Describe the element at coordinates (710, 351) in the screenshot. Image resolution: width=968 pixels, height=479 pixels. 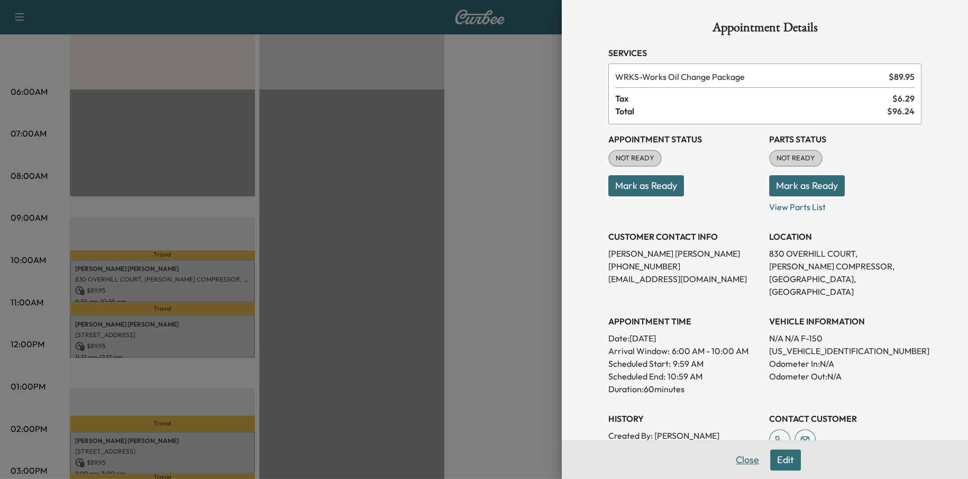
I see `span: 6:00 AM - 10:00 AM` at that location.